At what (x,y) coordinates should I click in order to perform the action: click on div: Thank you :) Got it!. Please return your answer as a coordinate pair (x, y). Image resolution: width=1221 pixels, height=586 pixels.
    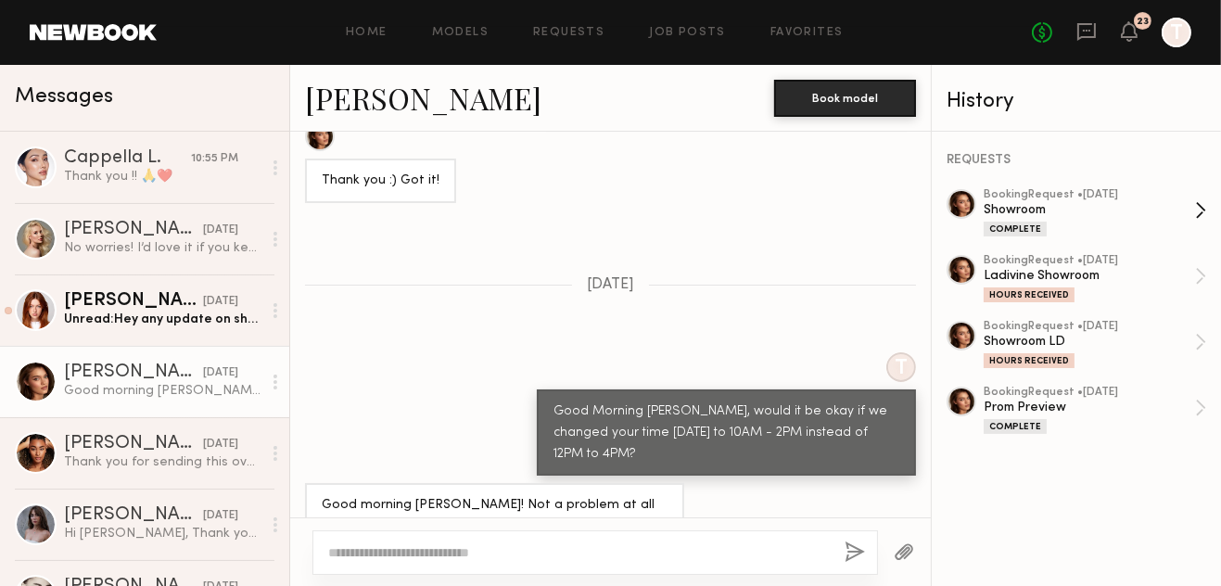
    Looking at the image, I should click on (380, 181).